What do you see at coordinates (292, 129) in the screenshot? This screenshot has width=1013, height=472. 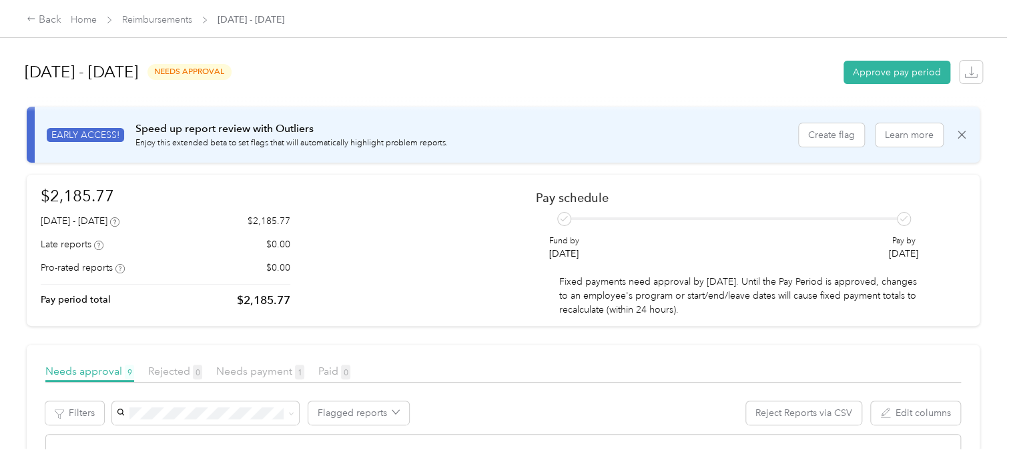 I see `p: Speed up report review with Outliers` at bounding box center [292, 129].